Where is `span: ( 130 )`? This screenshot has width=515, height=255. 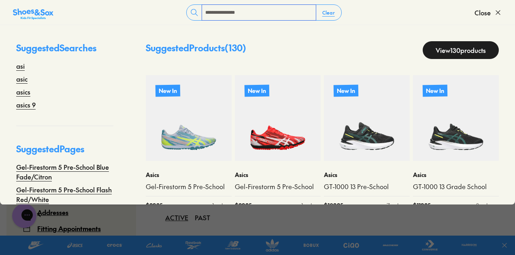
span: ( 130 ) is located at coordinates (235, 48).